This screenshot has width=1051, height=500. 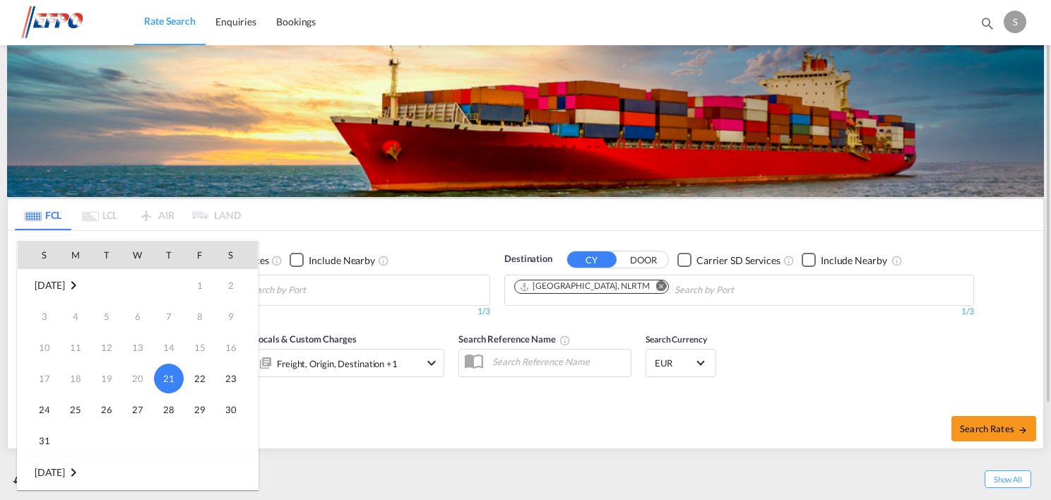 I want to click on td: August 2025, so click(x=70, y=285).